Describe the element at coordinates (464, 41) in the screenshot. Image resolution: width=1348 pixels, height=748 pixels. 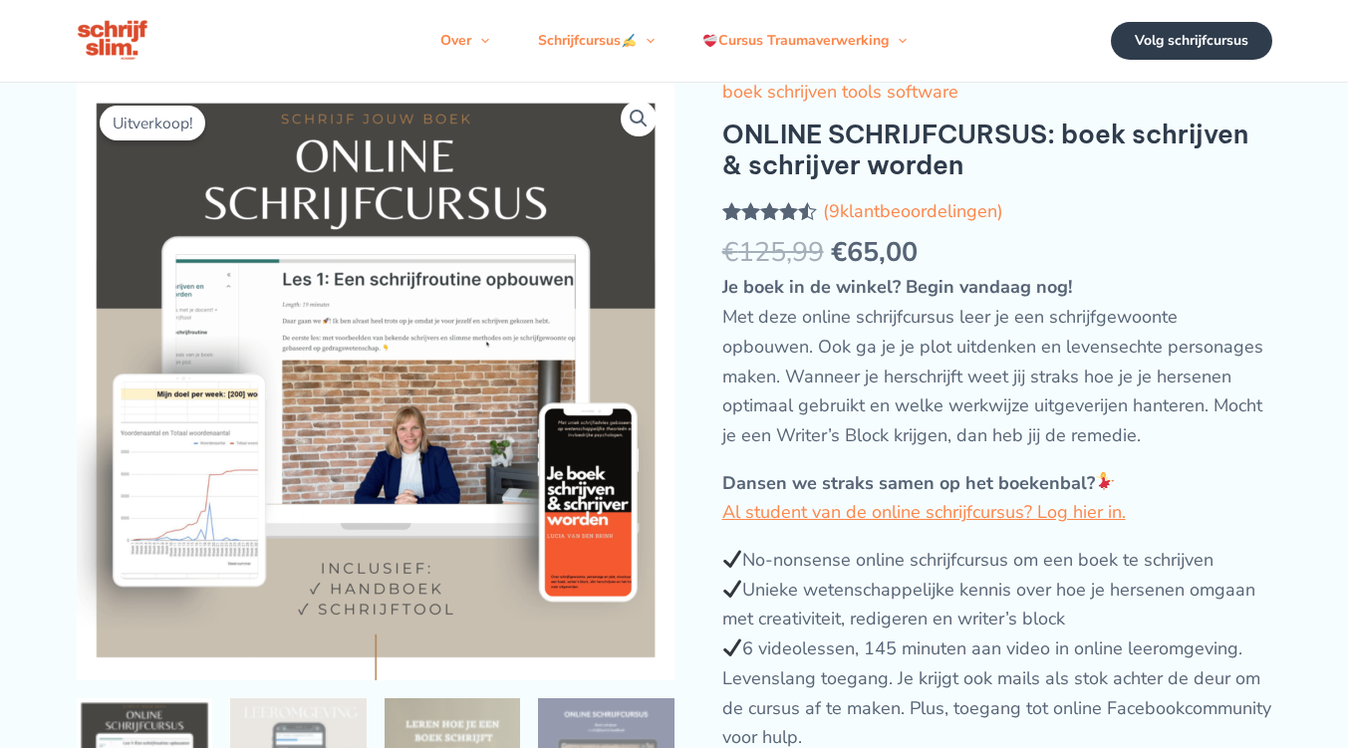
I see `a: OverMenu schakelen` at that location.